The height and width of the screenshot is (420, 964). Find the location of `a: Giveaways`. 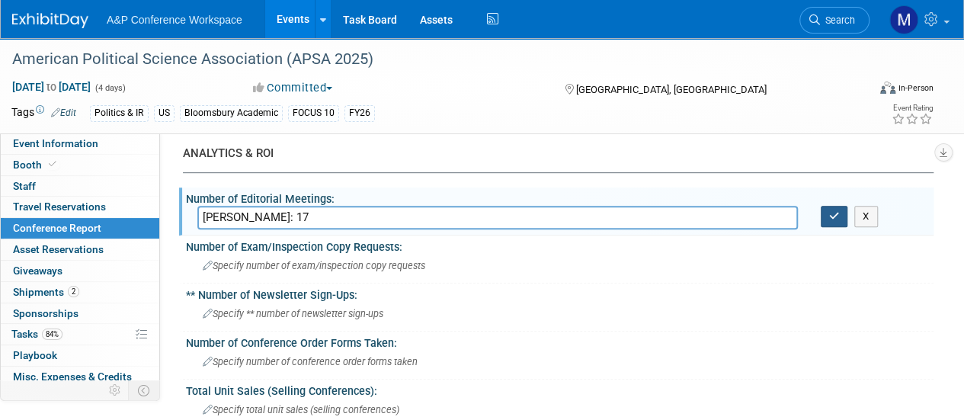

a: Giveaways is located at coordinates (80, 271).